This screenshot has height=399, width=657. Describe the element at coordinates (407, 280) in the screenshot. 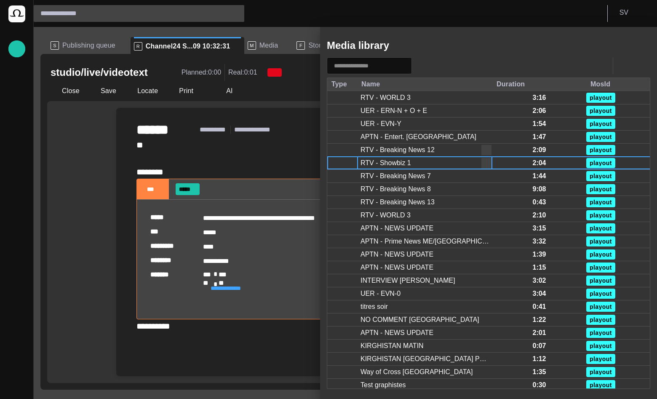

I see `div: INTERVIEW NAIM KASSEM` at that location.